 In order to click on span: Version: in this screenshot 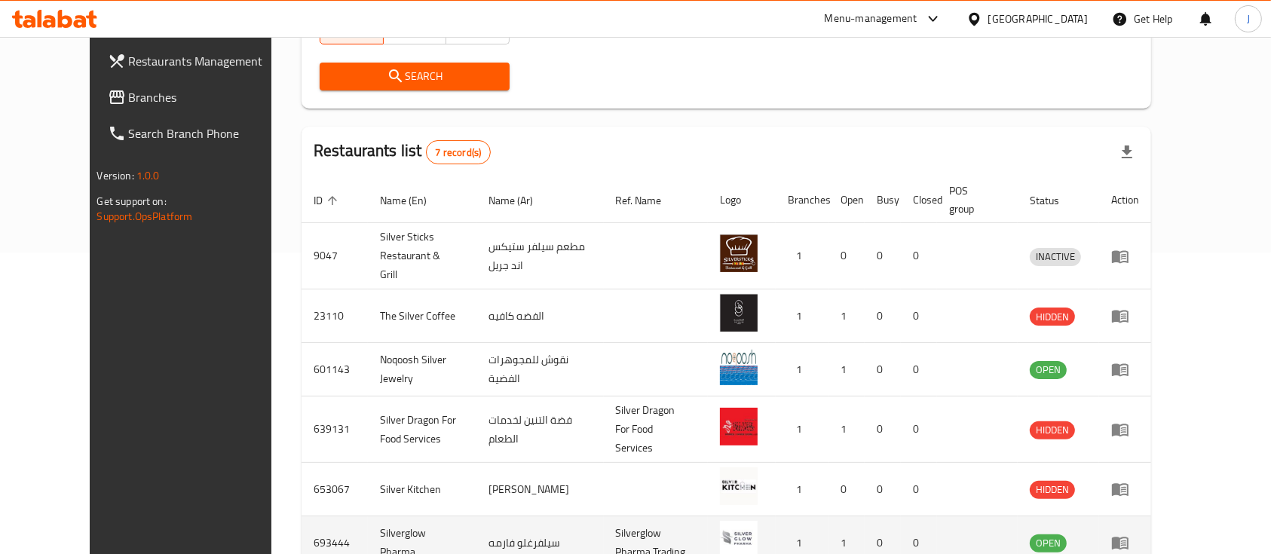, I will do `click(115, 176)`.